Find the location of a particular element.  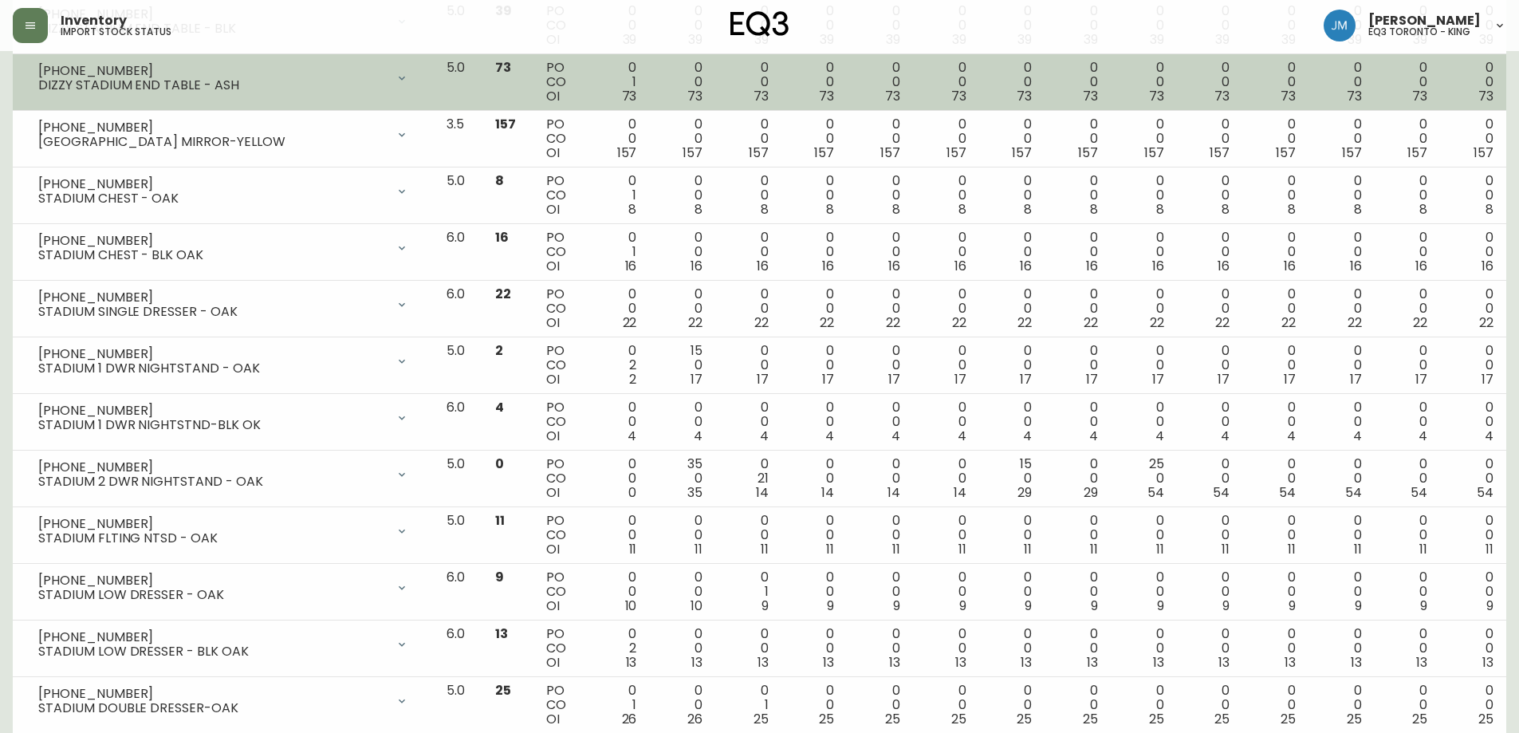

img: b88646003a19a9f750de19192e969c24 is located at coordinates (1340, 26).